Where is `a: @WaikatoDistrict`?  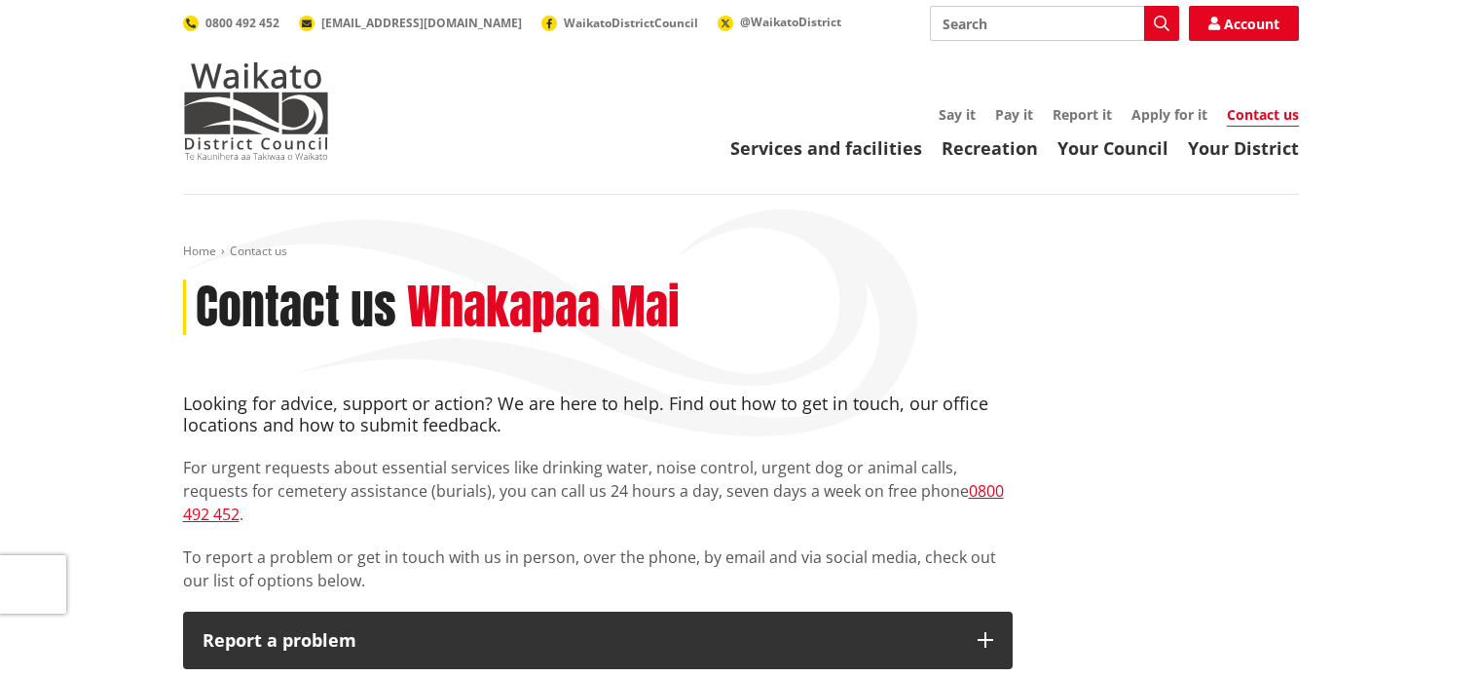
a: @WaikatoDistrict is located at coordinates (779, 21).